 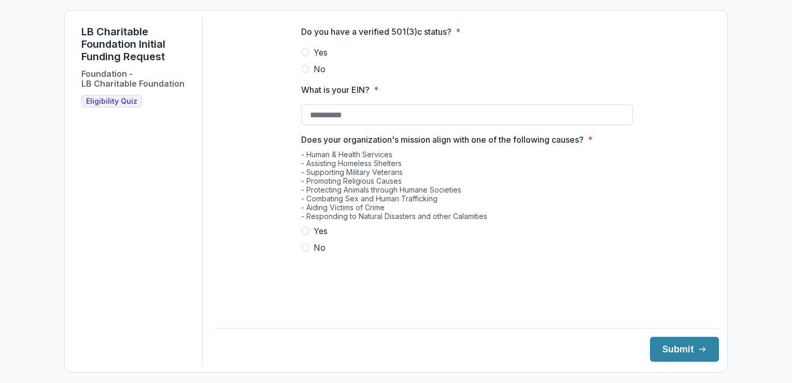 What do you see at coordinates (376, 32) in the screenshot?
I see `p: Do you have a verified 501(3)c status?` at bounding box center [376, 32].